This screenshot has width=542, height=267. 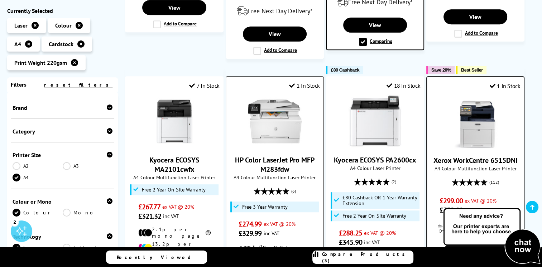 I want to click on button: £80 Cashback, so click(x=344, y=70).